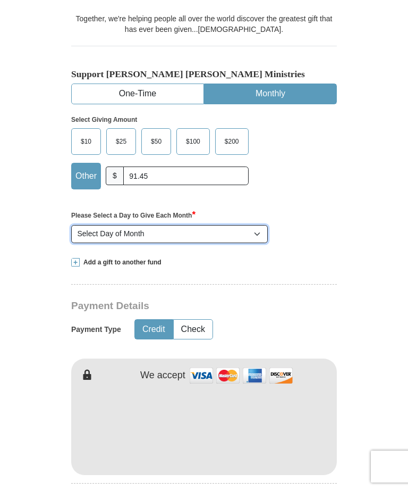  What do you see at coordinates (186, 175) in the screenshot?
I see `input: Other Amount` at bounding box center [186, 175].